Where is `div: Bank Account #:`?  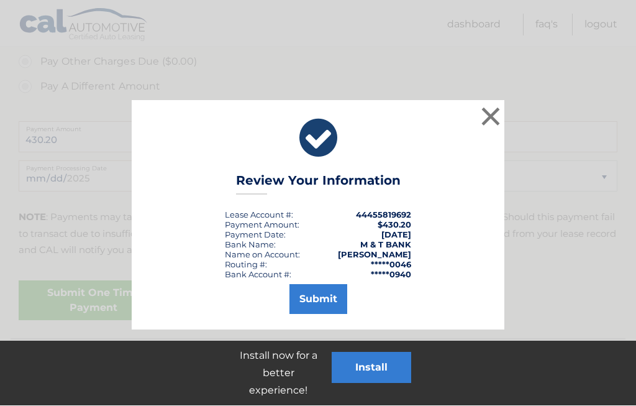
div: Bank Account #: is located at coordinates (258, 275).